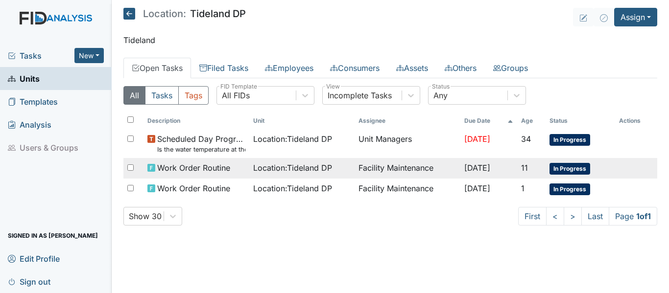  What do you see at coordinates (33, 101) in the screenshot?
I see `span: Templates` at bounding box center [33, 101].